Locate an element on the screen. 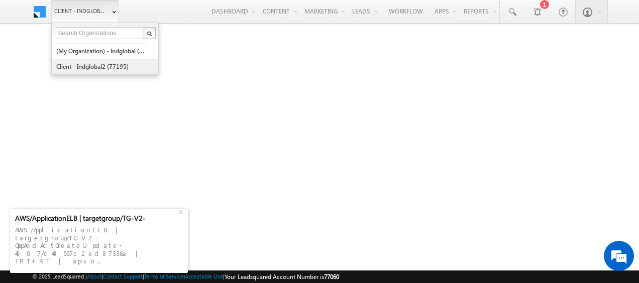  span: Client - indglobal1 (77060) is located at coordinates (80, 11).